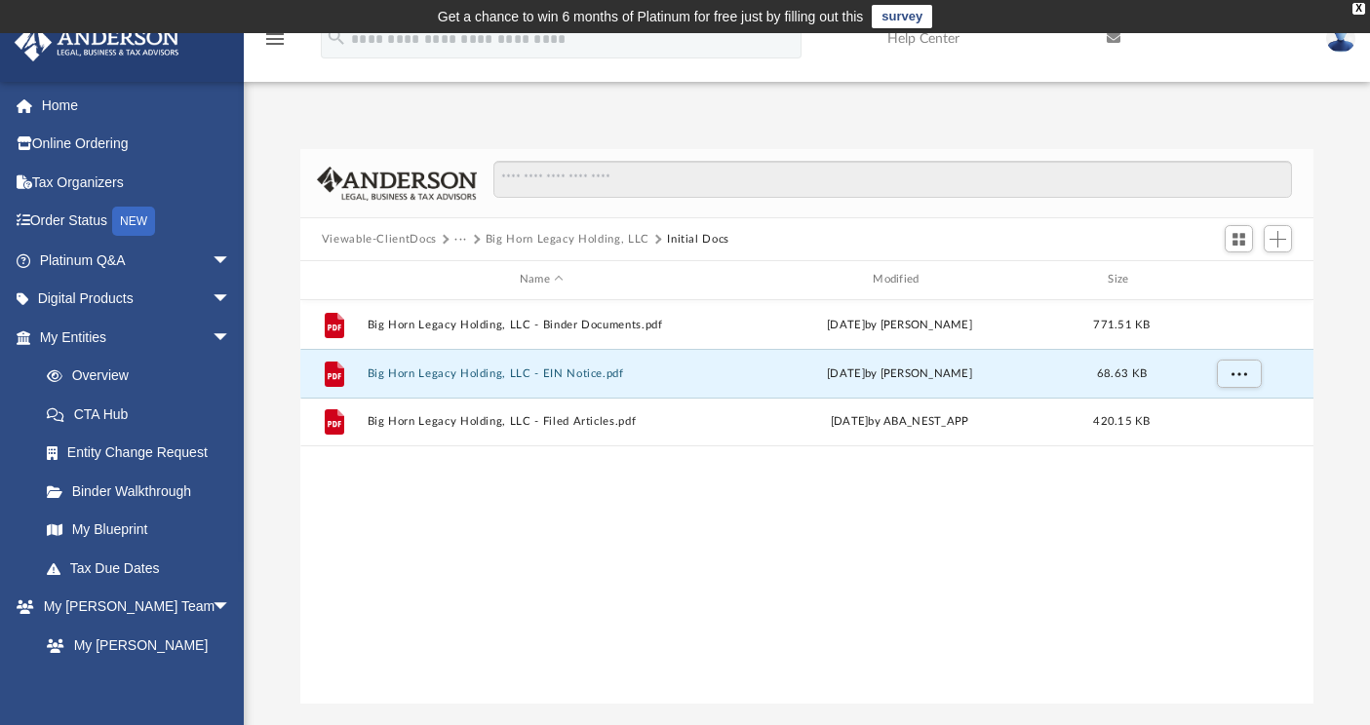 The width and height of the screenshot is (1370, 725). I want to click on a: Order StatusNEW, so click(136, 221).